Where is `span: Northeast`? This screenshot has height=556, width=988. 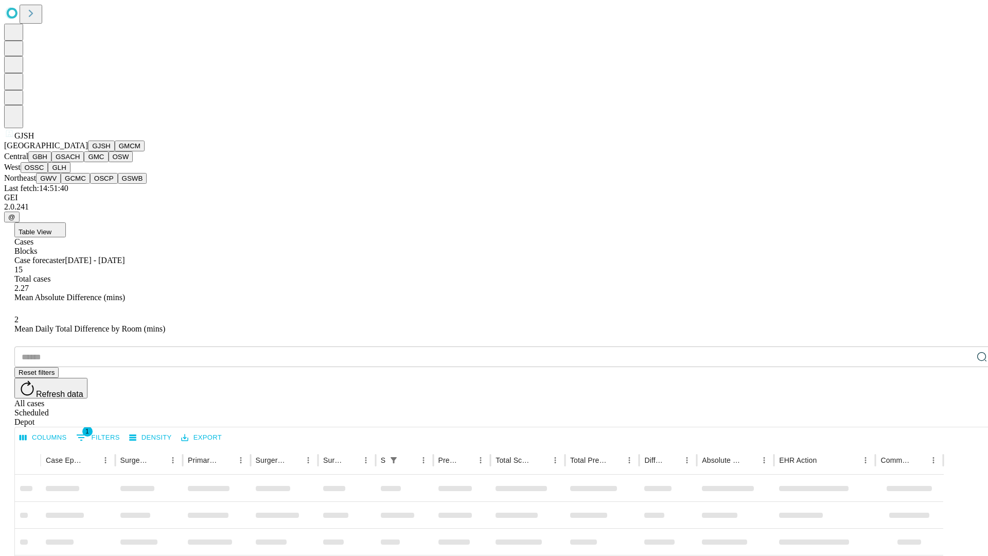 span: Northeast is located at coordinates (20, 177).